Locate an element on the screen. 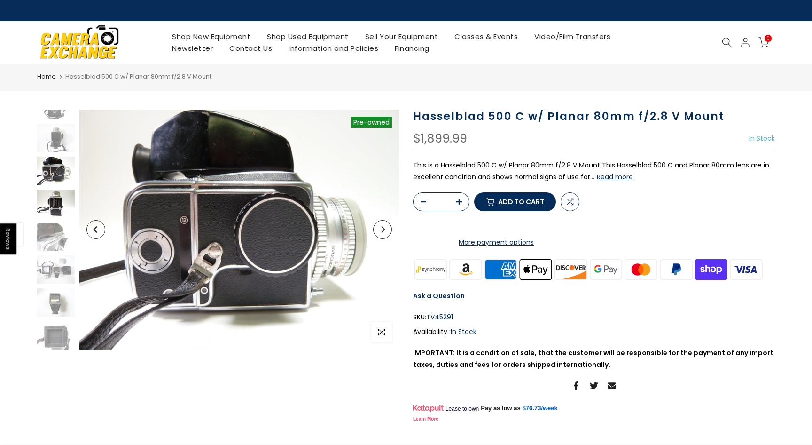 This screenshot has height=445, width=812. a: Ask a Question is located at coordinates (439, 296).